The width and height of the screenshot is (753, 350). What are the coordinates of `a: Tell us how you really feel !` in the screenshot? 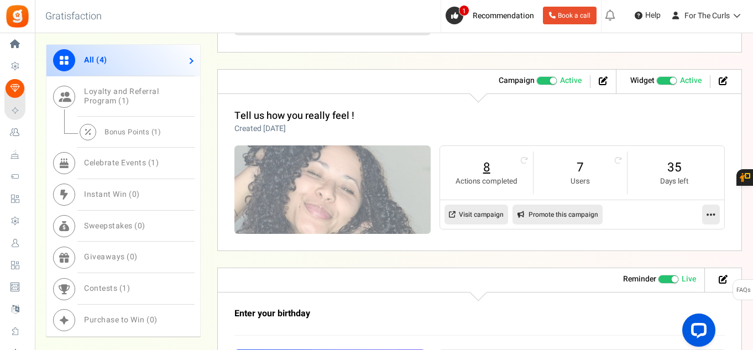 It's located at (294, 116).